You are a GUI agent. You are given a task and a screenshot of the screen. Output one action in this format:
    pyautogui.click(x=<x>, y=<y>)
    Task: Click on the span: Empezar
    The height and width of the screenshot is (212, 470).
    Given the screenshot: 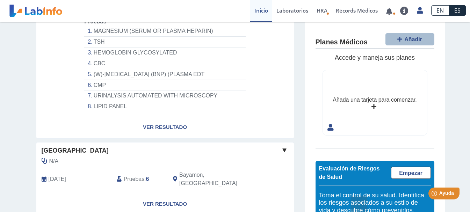 What is the action you would take?
    pyautogui.click(x=411, y=173)
    